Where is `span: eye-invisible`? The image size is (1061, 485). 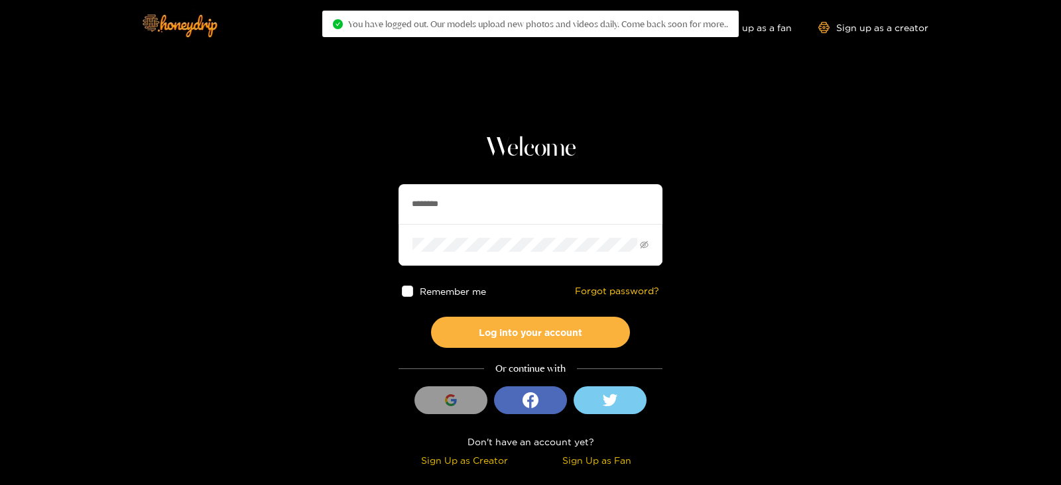
span: eye-invisible is located at coordinates (644, 245).